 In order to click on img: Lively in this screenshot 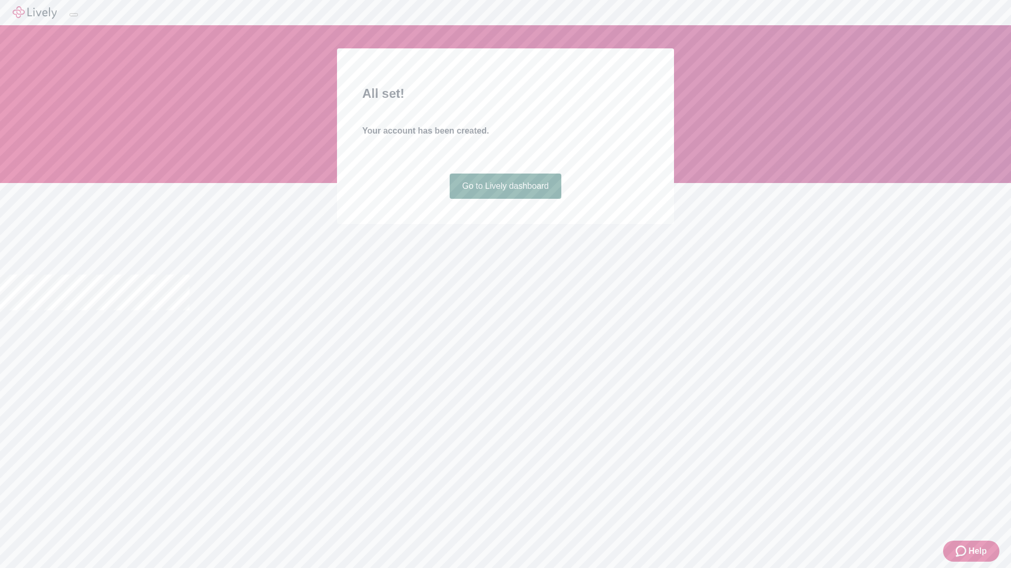, I will do `click(35, 13)`.